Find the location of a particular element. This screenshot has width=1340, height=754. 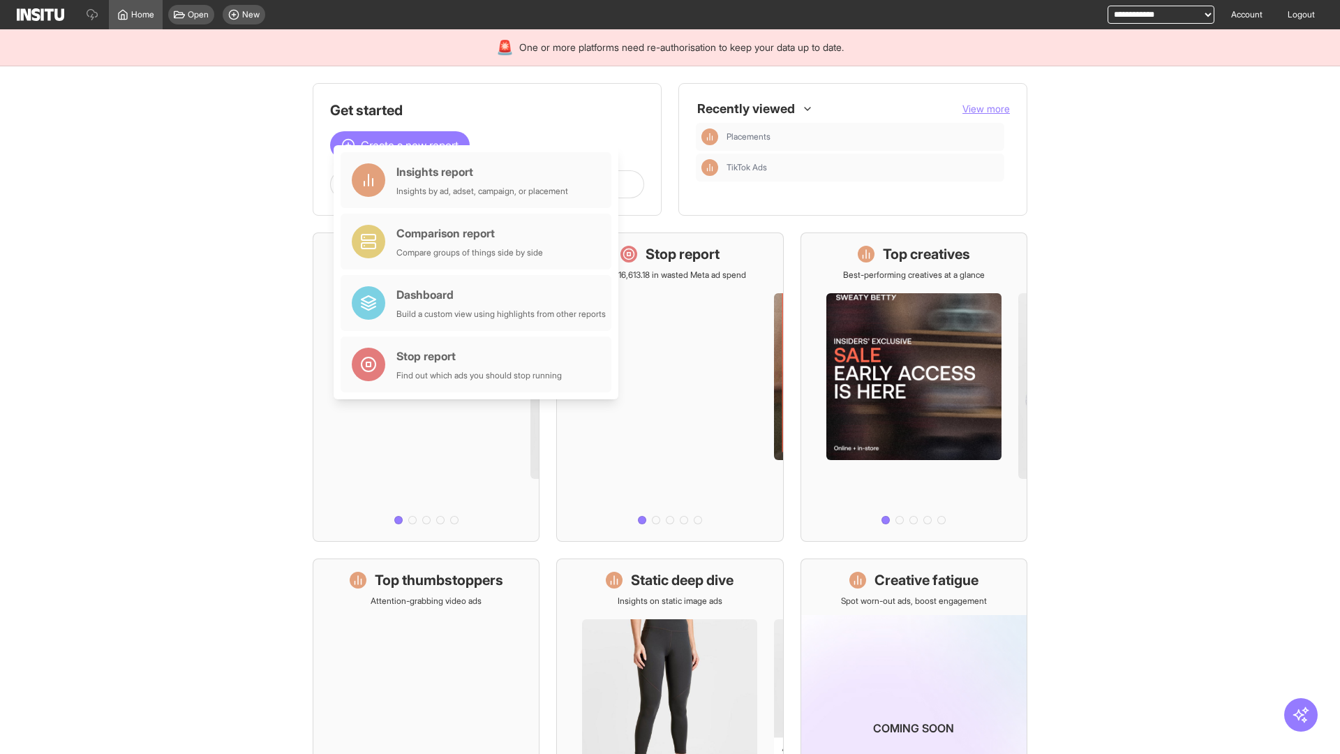

img: Logo is located at coordinates (40, 15).